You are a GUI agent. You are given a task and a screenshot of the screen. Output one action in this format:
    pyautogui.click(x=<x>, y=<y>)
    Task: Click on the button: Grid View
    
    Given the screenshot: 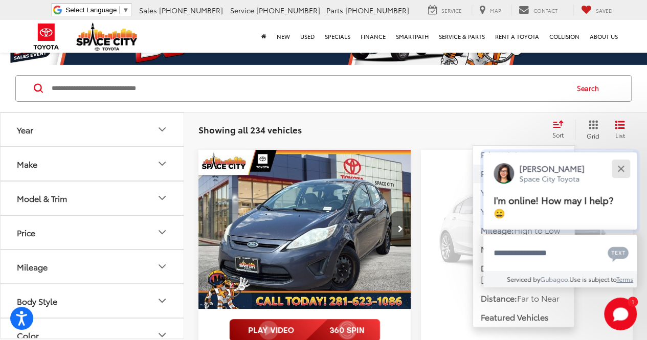 What is the action you would take?
    pyautogui.click(x=591, y=130)
    